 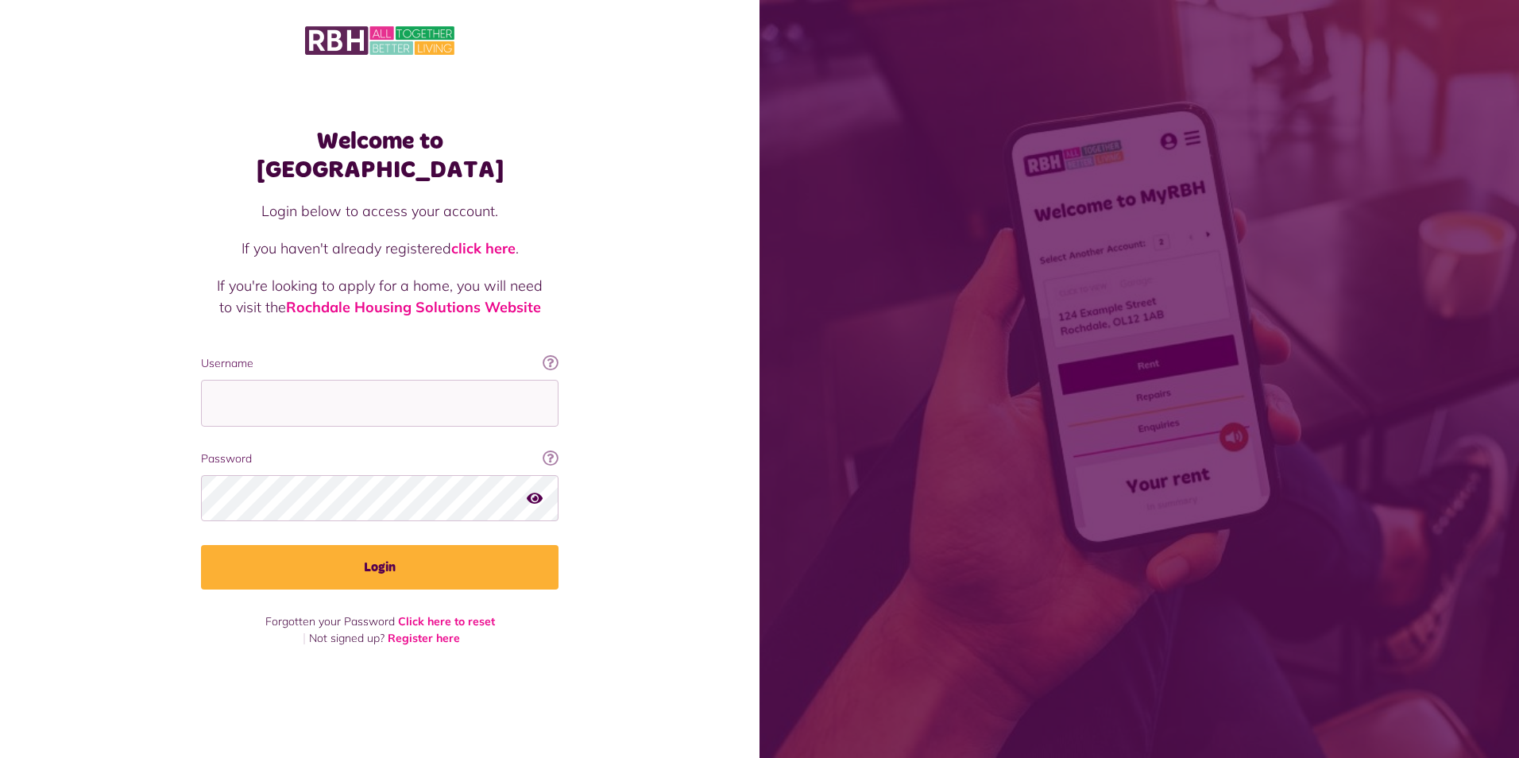 I want to click on button: Login, so click(x=380, y=567).